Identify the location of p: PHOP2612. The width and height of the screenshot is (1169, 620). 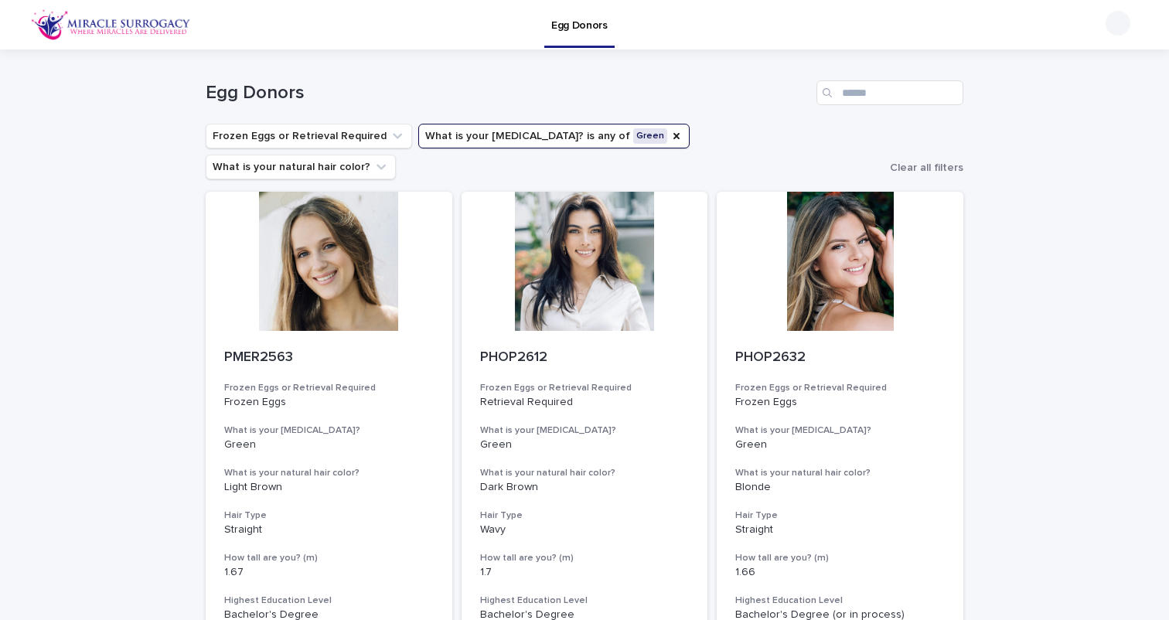
(584, 358).